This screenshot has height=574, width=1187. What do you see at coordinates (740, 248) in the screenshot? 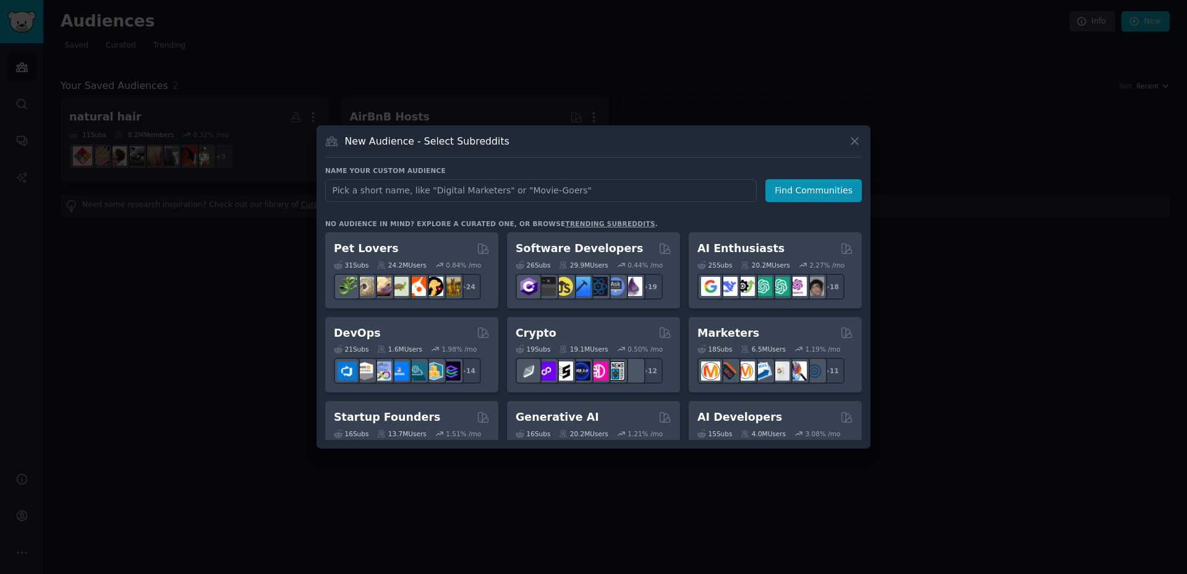
I see `h2: AI Enthusiasts` at bounding box center [740, 248].